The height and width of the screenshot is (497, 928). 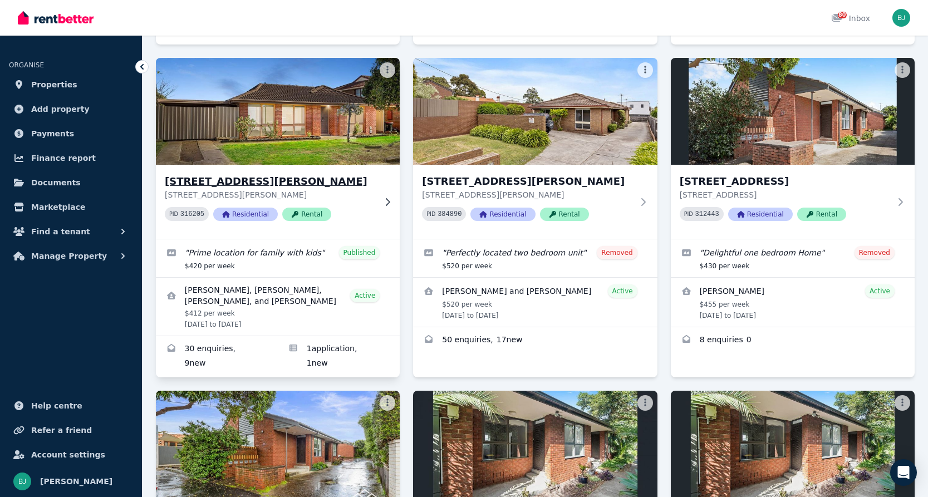 I want to click on div: Open Intercom Messenger, so click(x=904, y=473).